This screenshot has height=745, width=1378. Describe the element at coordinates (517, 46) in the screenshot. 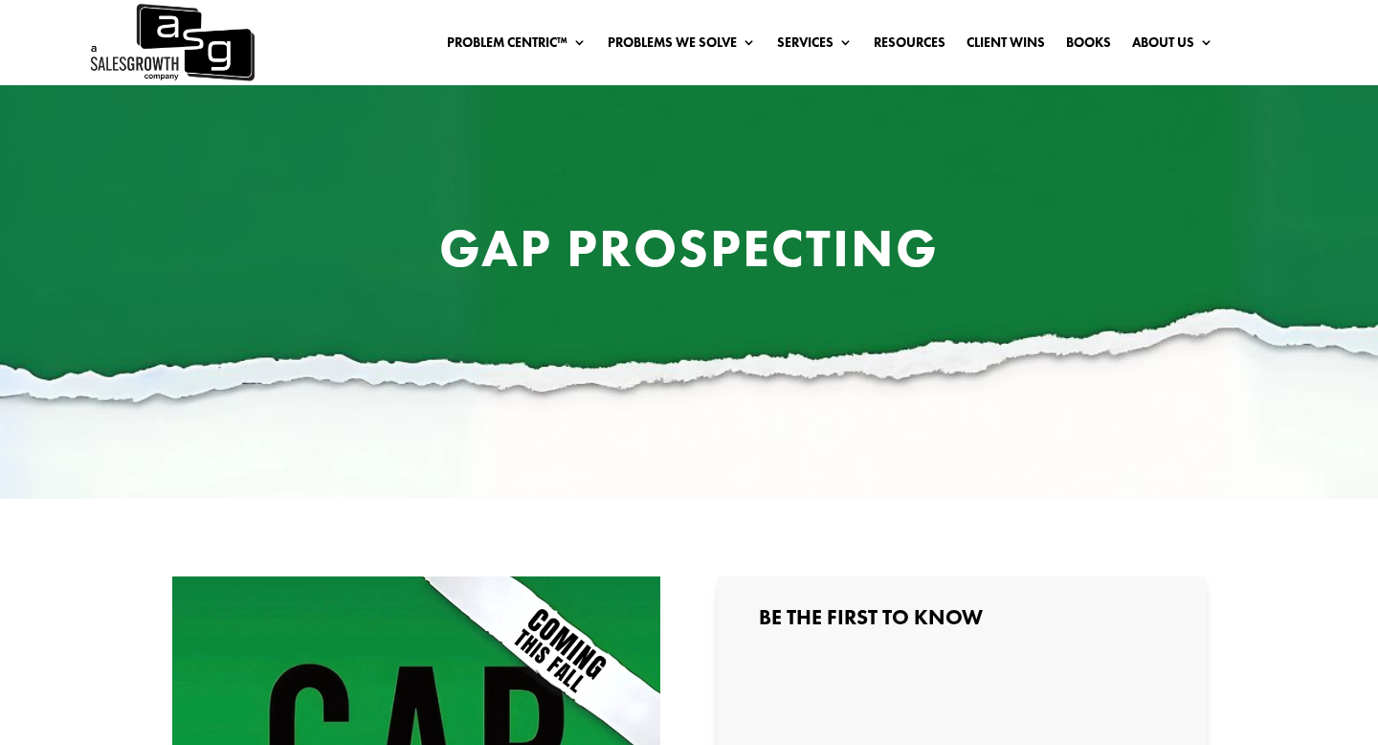

I see `a: Problem Centric™` at that location.